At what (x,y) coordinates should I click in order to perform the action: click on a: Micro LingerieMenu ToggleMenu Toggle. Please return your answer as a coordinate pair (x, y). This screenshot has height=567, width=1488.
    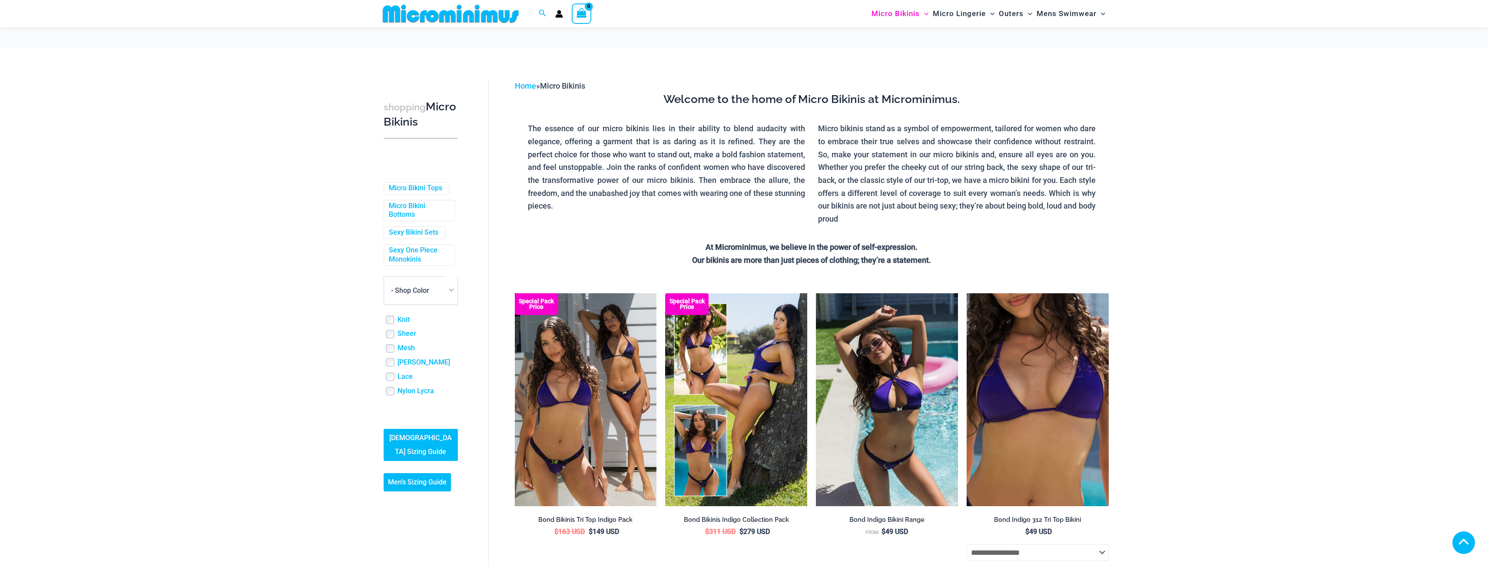
    Looking at the image, I should click on (963, 13).